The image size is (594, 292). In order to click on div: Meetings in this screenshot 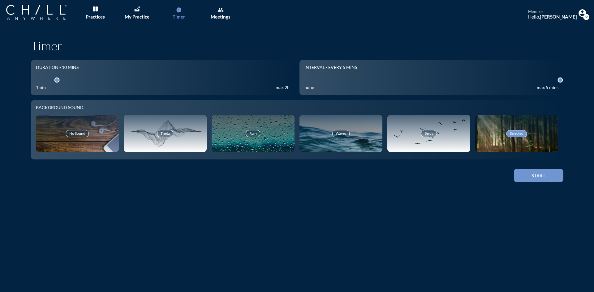, I will do `click(220, 17)`.